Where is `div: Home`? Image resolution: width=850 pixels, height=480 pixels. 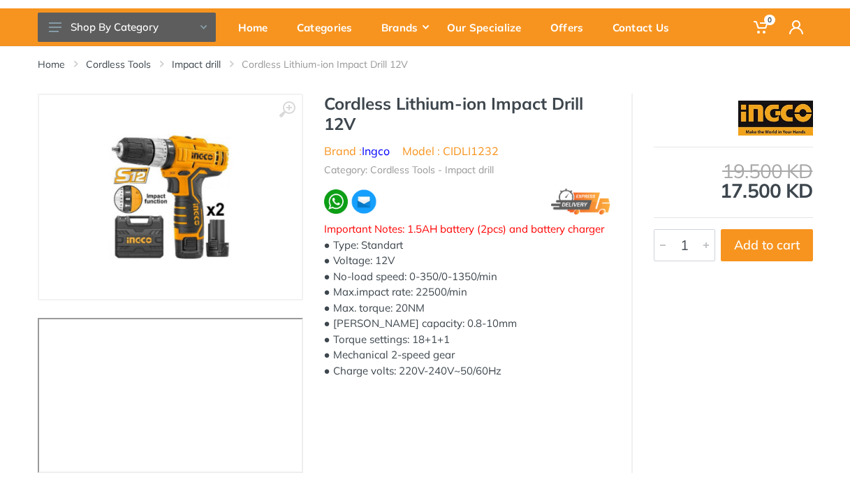 div: Home is located at coordinates (258, 27).